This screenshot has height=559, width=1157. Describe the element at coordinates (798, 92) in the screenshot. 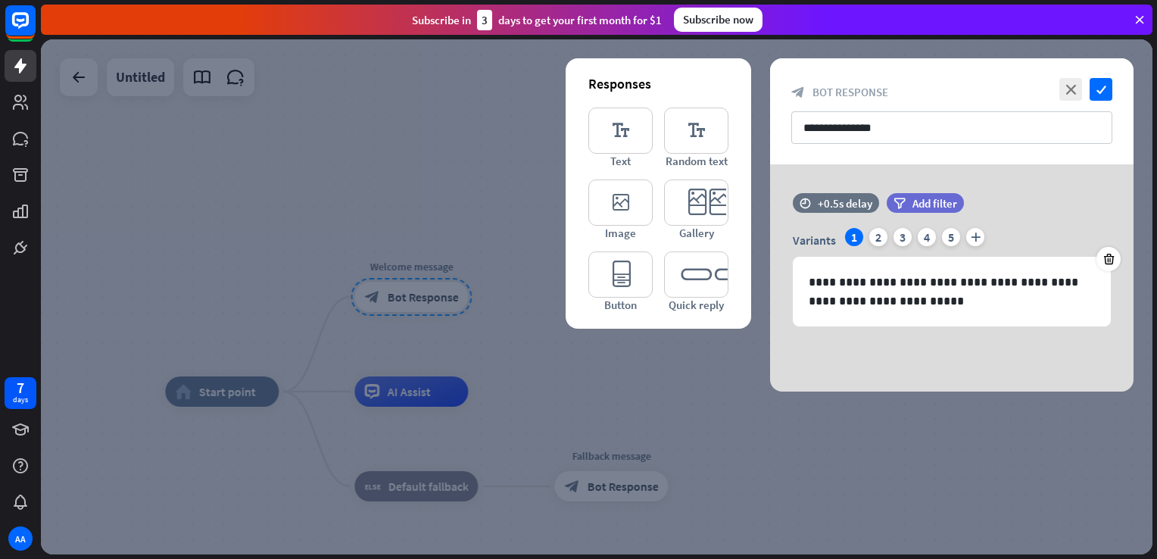

I see `i: block_bot_response` at that location.